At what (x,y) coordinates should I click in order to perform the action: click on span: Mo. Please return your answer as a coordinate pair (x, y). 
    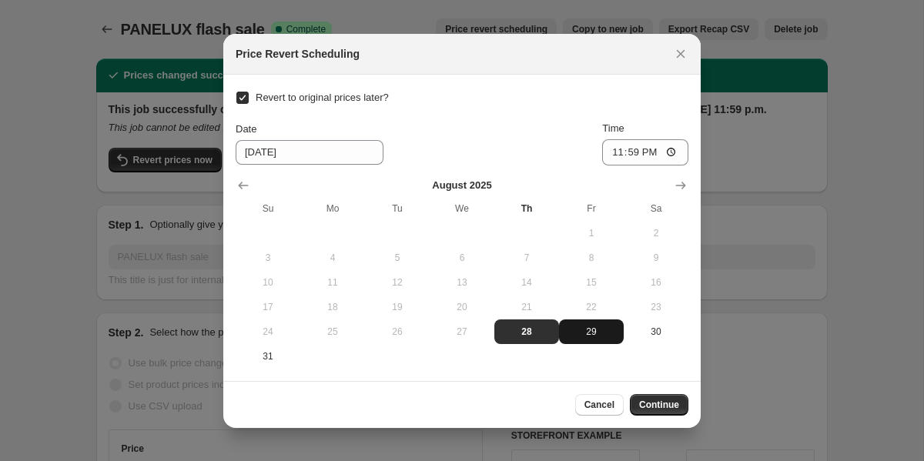
    Looking at the image, I should click on (333, 209).